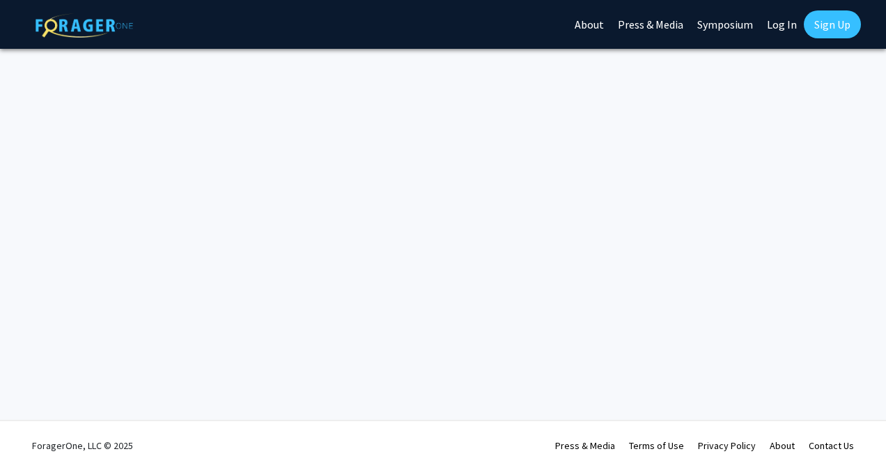  What do you see at coordinates (656, 445) in the screenshot?
I see `a: Terms of Use` at bounding box center [656, 445].